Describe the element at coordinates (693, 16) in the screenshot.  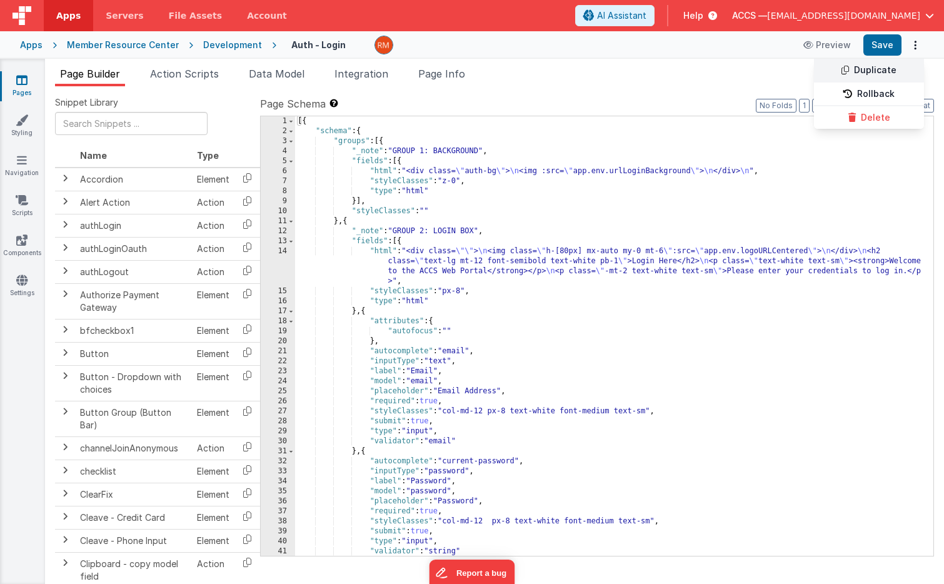
I see `span: Help` at that location.